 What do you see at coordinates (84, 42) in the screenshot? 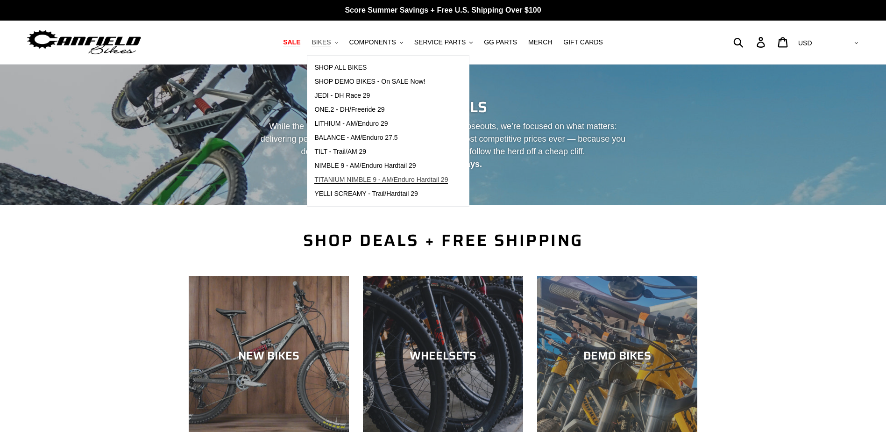
I see `img: Canfield Bikes` at bounding box center [84, 42].